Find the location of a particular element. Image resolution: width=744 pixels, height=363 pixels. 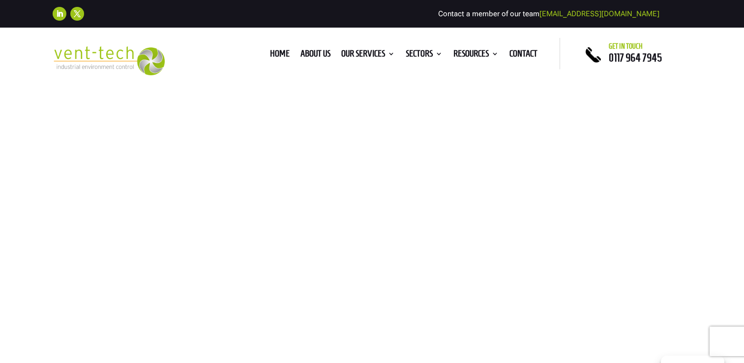

span: 0117 964 7945 is located at coordinates (635, 58).